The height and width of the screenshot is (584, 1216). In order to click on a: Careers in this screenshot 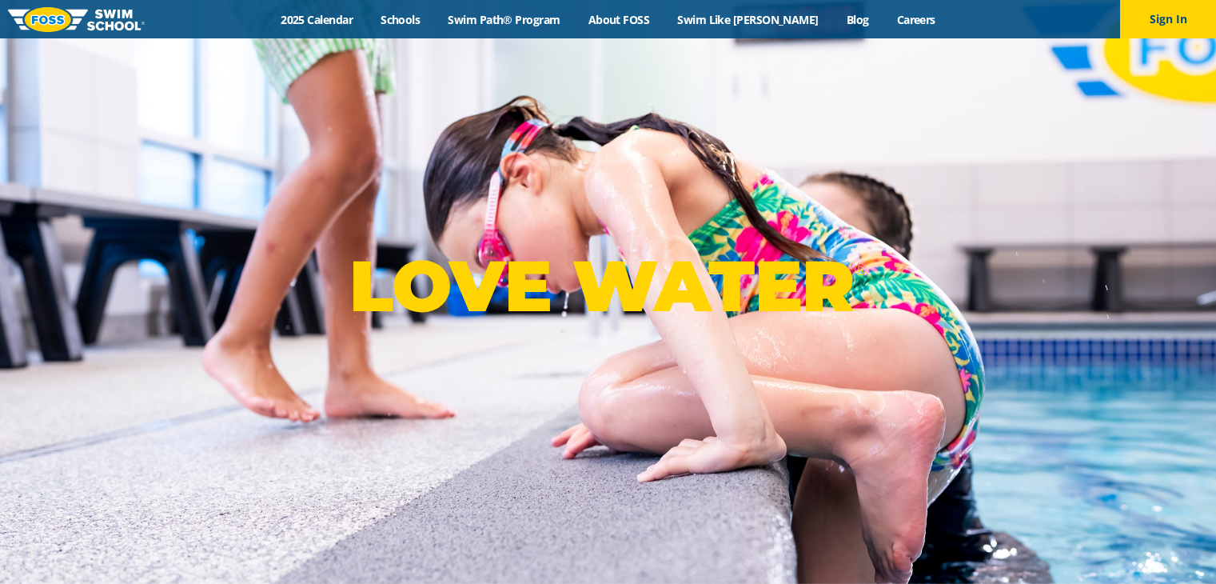, I will do `click(915, 19)`.